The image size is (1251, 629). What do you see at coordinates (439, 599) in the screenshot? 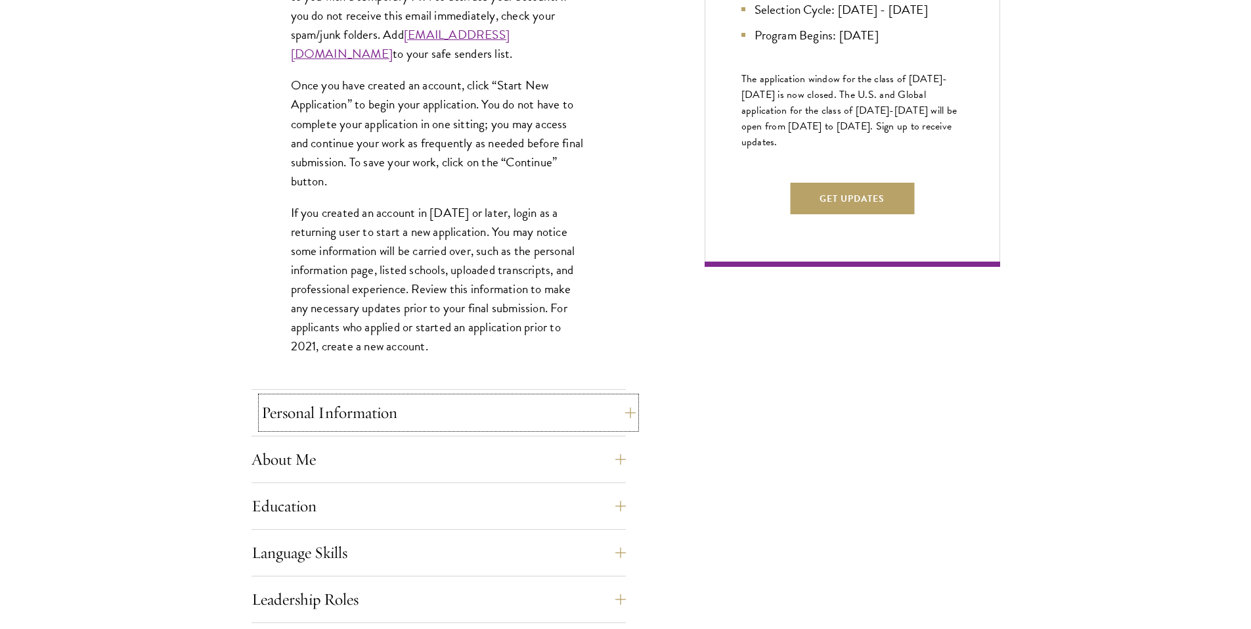
I see `button: Leadership Roles` at bounding box center [439, 599].